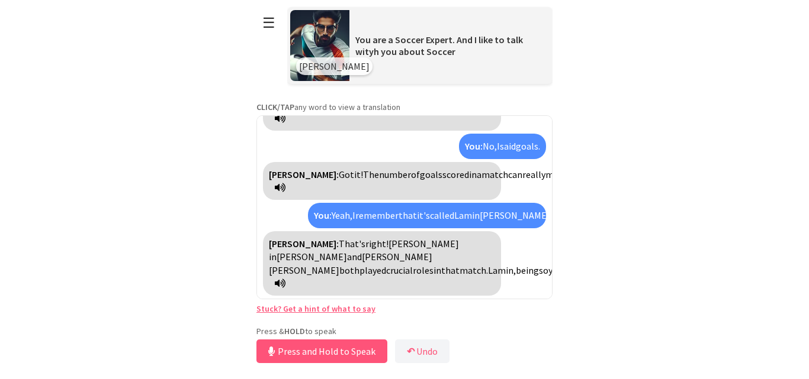 Image resolution: width=809 pixels, height=379 pixels. Describe the element at coordinates (399, 271) in the screenshot. I see `span: crucial` at that location.